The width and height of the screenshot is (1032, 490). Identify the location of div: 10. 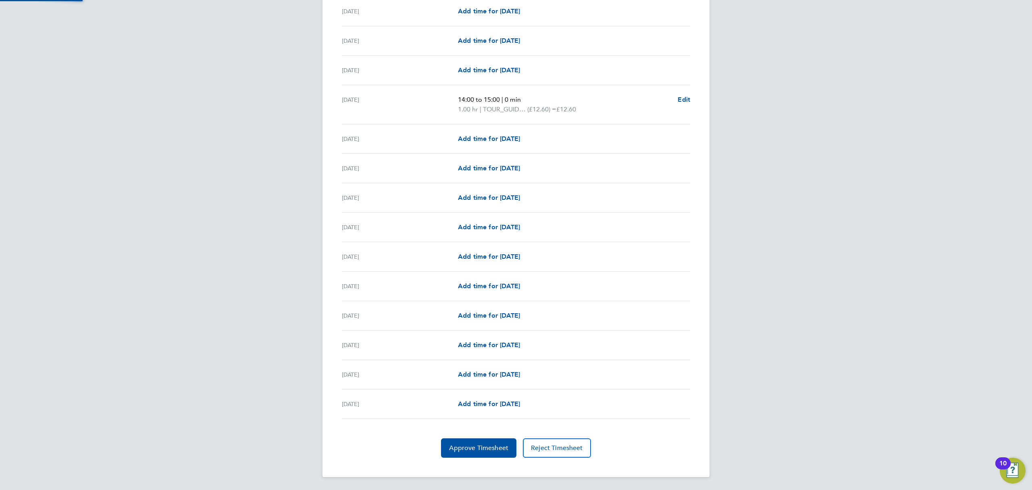
(1003, 468).